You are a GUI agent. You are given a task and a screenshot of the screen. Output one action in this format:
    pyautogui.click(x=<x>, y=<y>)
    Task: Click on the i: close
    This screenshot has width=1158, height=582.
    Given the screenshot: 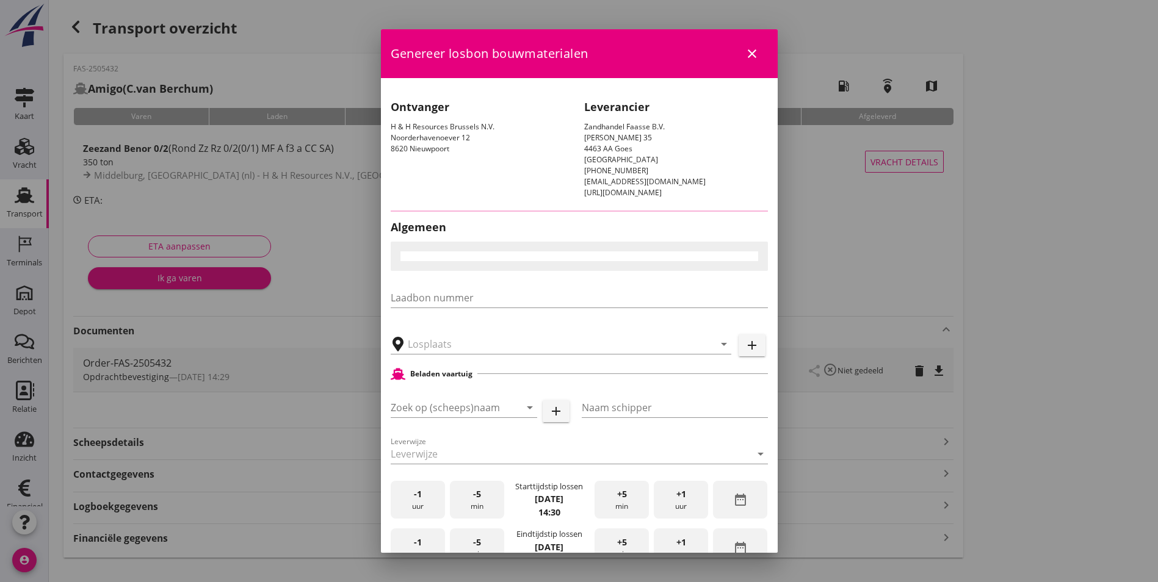 What is the action you would take?
    pyautogui.click(x=752, y=54)
    